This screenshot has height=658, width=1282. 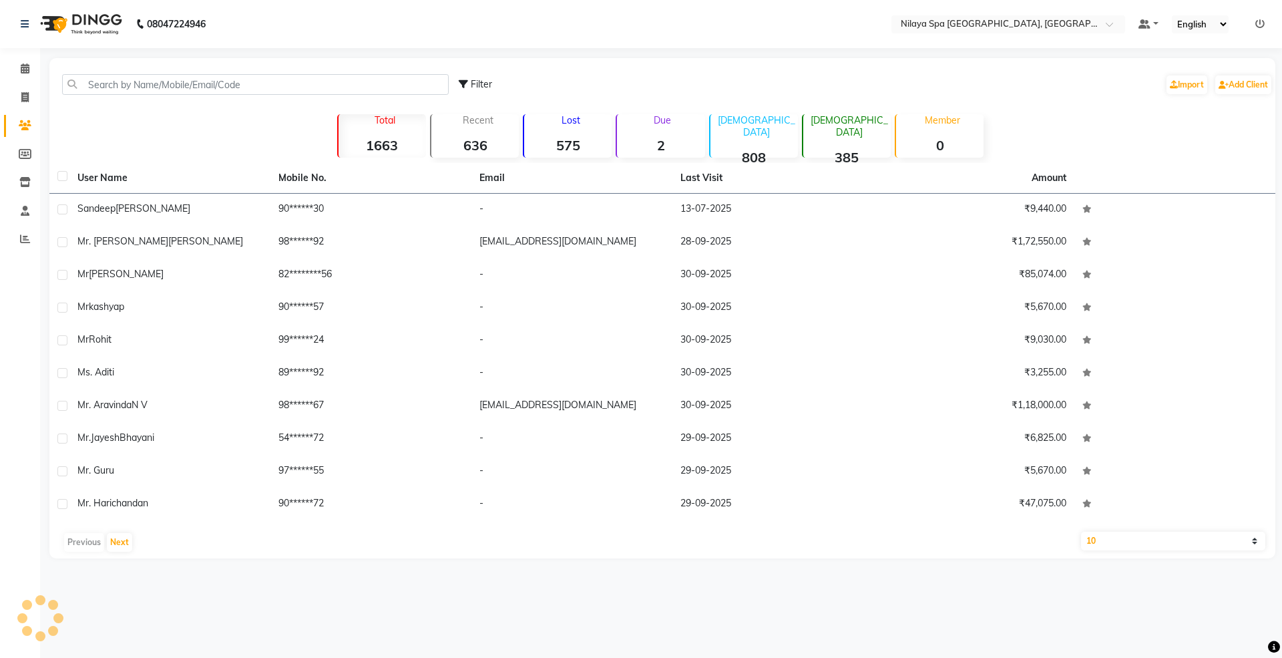 I want to click on td: ₹1,18,000.00, so click(x=974, y=406).